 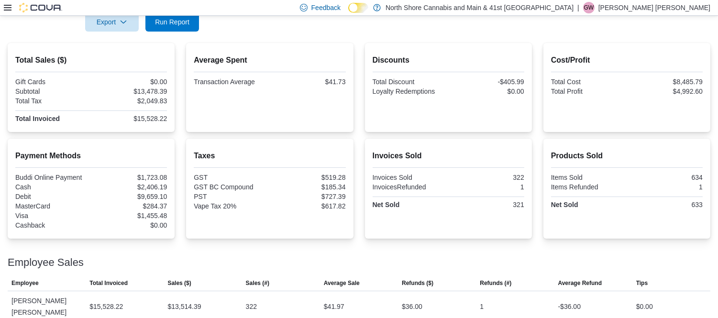 I want to click on div: Subtotal, so click(x=52, y=91).